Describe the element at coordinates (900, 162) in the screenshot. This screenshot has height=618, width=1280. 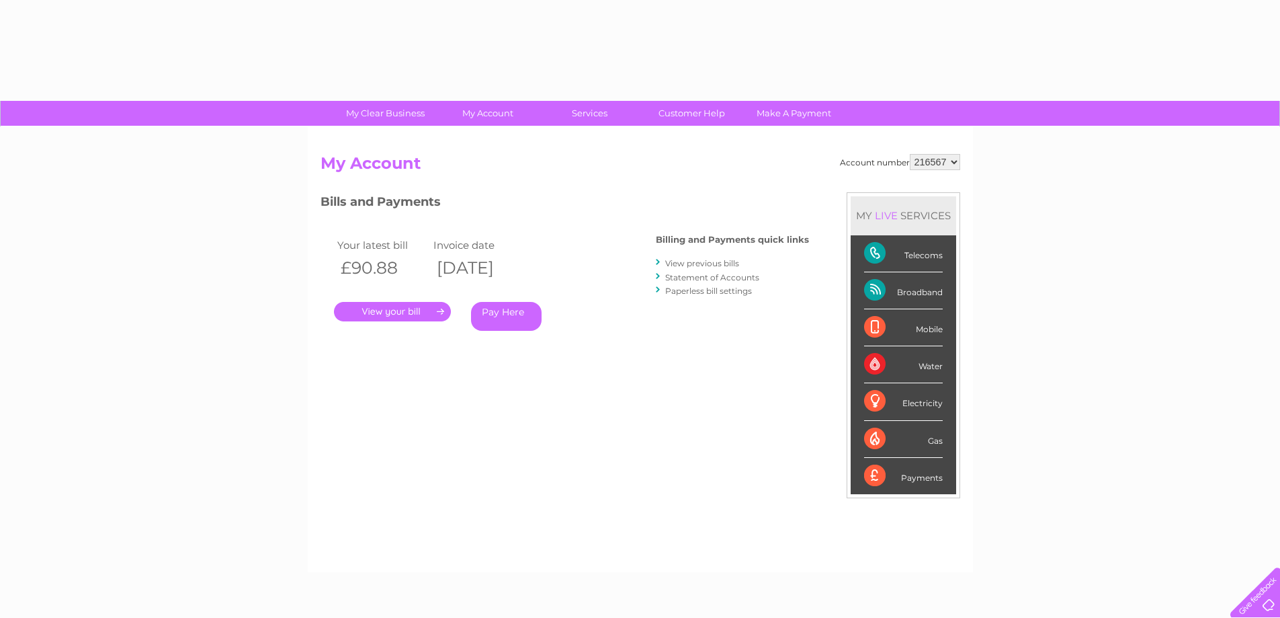
I see `div: Account number` at that location.